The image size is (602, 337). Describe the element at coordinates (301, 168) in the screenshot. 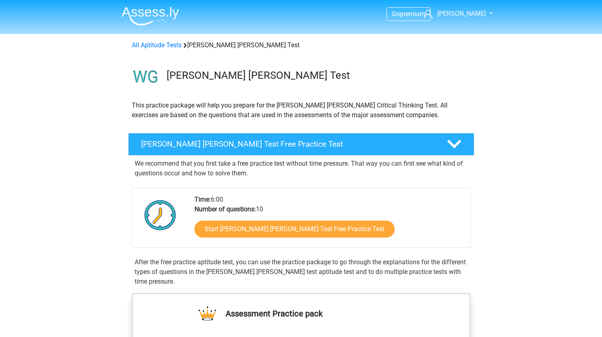

I see `p: We recommend that you first take a free practice test without time pressure. That way you can fir...` at that location.